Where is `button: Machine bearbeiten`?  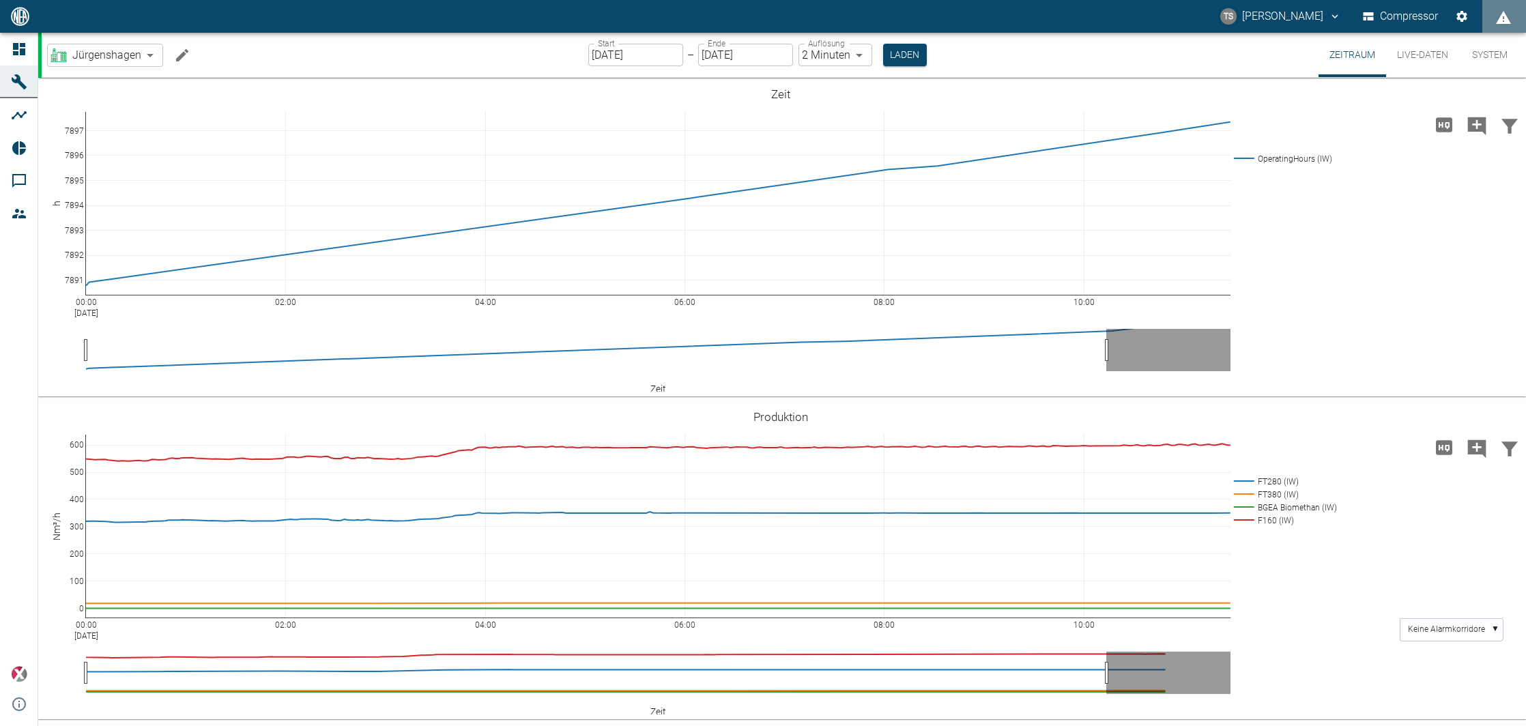 button: Machine bearbeiten is located at coordinates (182, 55).